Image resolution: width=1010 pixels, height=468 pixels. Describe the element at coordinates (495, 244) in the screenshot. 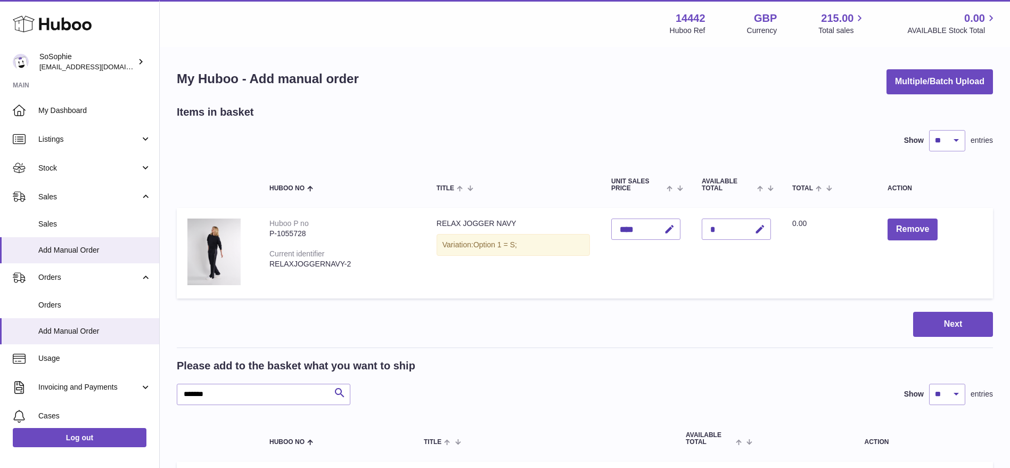

I see `span: Option 1 = S;` at that location.